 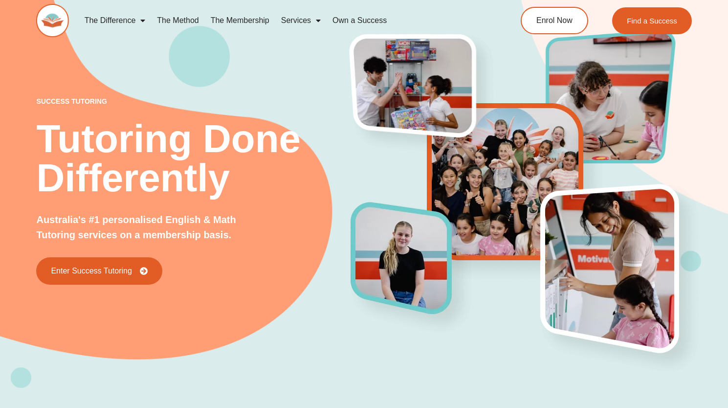 What do you see at coordinates (151, 227) in the screenshot?
I see `p: Australia's #1 personalised English & Math Tutoring services on a membership basis.` at bounding box center [151, 227].